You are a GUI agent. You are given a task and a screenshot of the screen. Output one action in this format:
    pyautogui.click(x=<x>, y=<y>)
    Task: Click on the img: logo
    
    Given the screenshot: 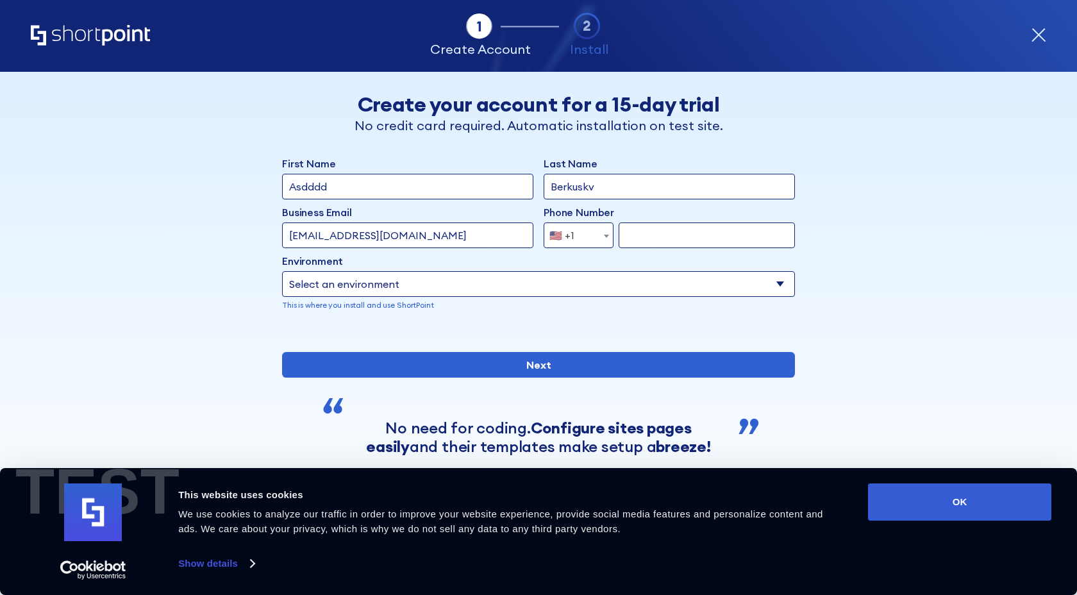 What is the action you would take?
    pyautogui.click(x=93, y=512)
    